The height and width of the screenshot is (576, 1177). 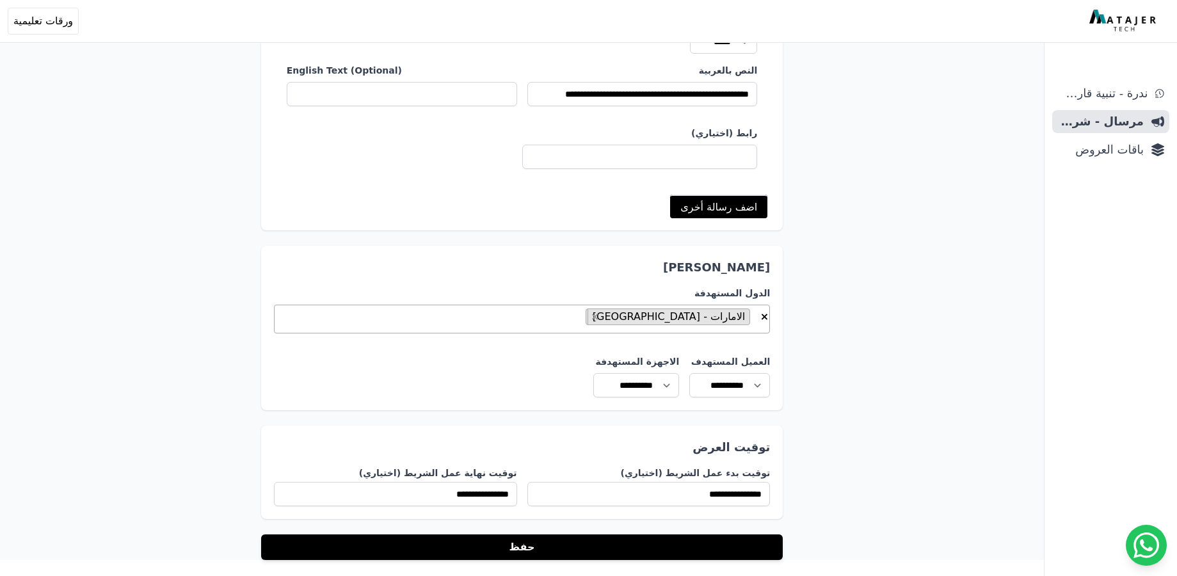 I want to click on button: ورقات تعليمية, so click(x=43, y=21).